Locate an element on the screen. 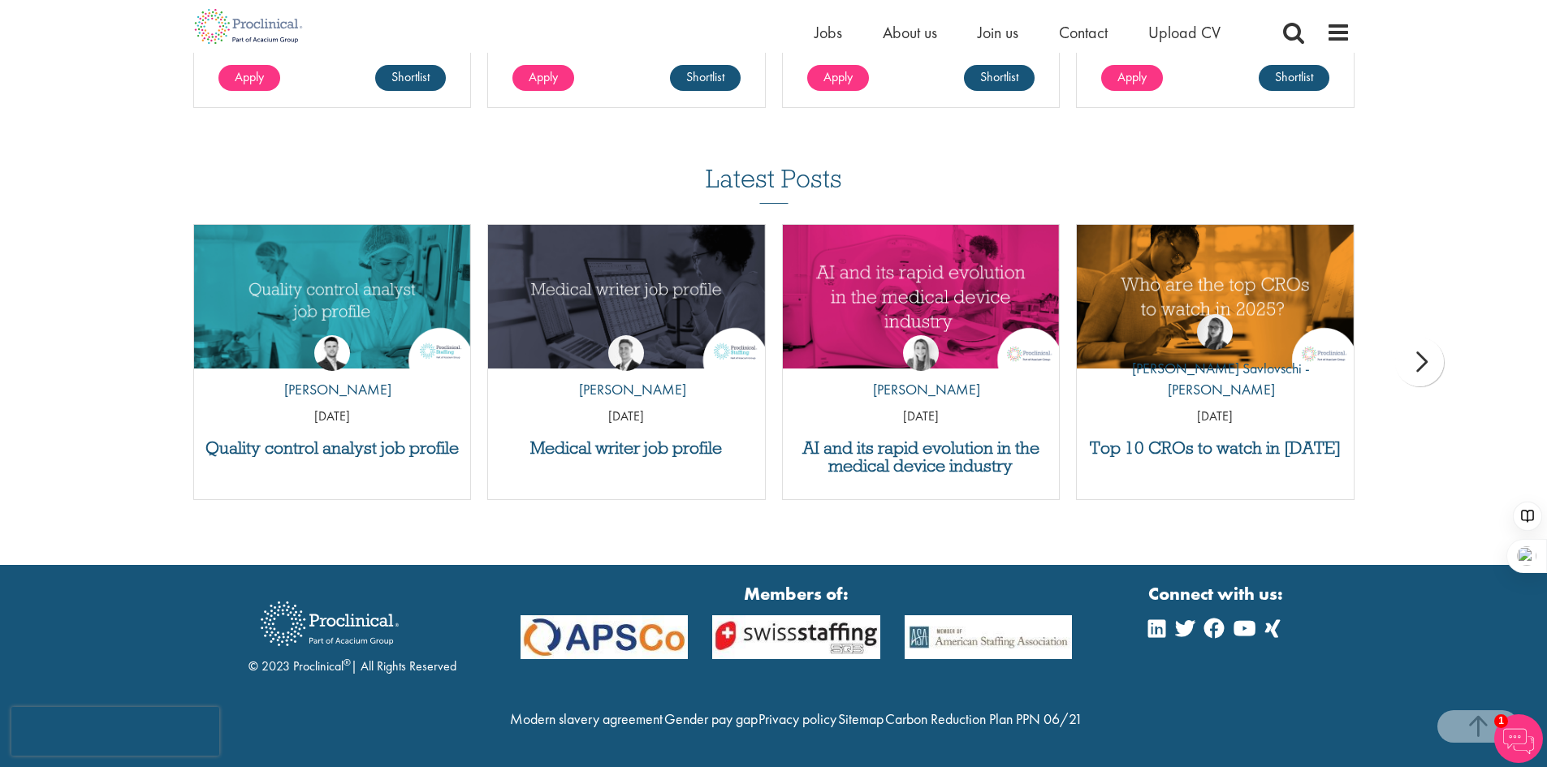  span: About us is located at coordinates (909, 32).